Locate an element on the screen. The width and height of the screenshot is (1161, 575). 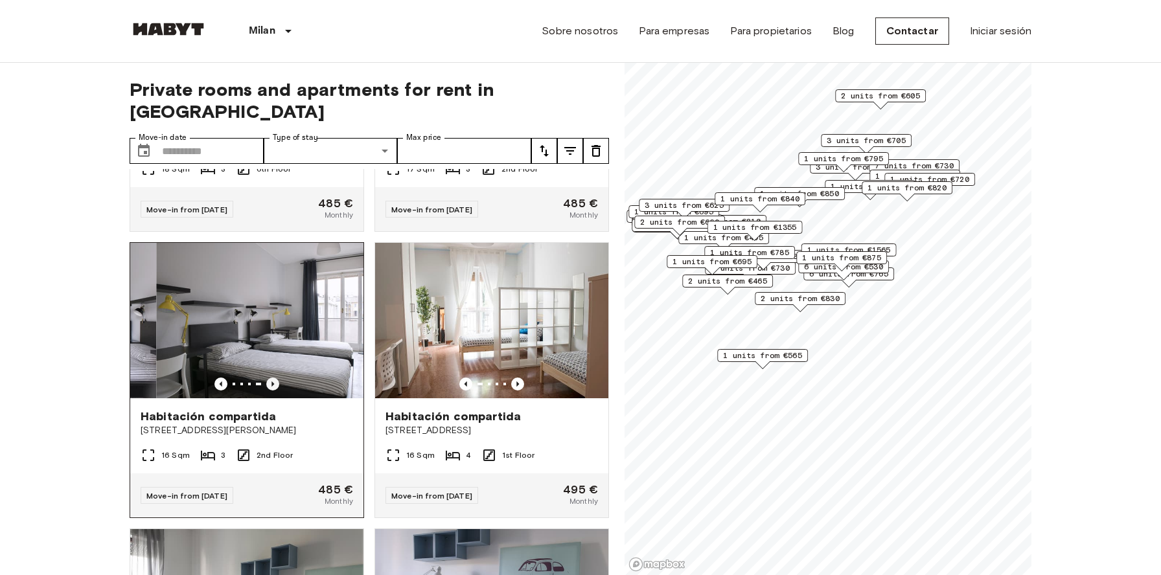
span: 1 units from €875 is located at coordinates (841, 258).